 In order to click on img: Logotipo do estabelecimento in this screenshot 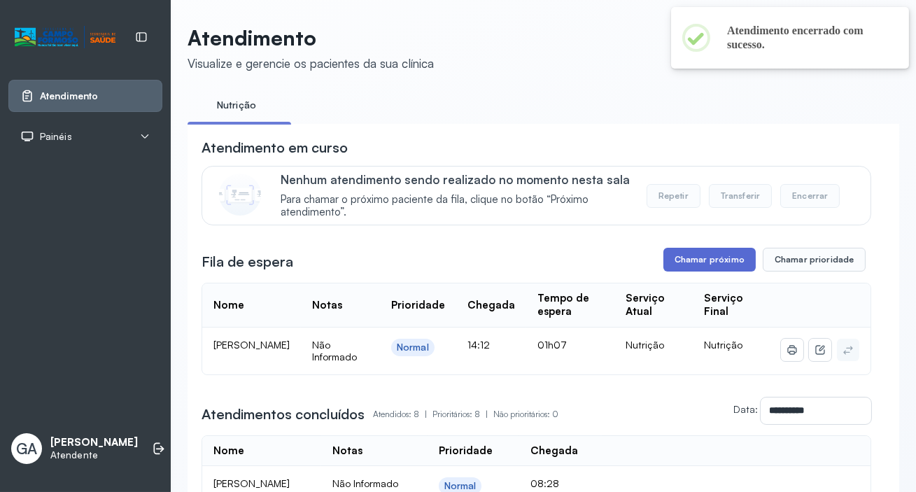, I will do `click(65, 37)`.